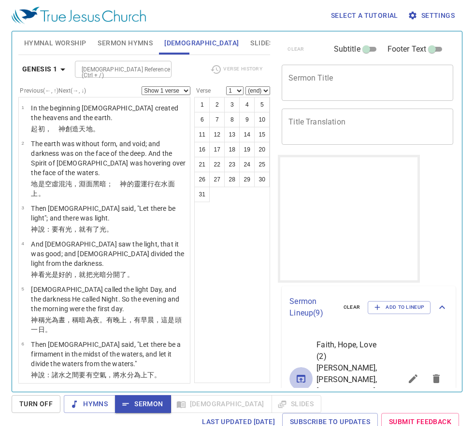  Describe the element at coordinates (45, 69) in the screenshot. I see `button: Genesis 1` at that location.